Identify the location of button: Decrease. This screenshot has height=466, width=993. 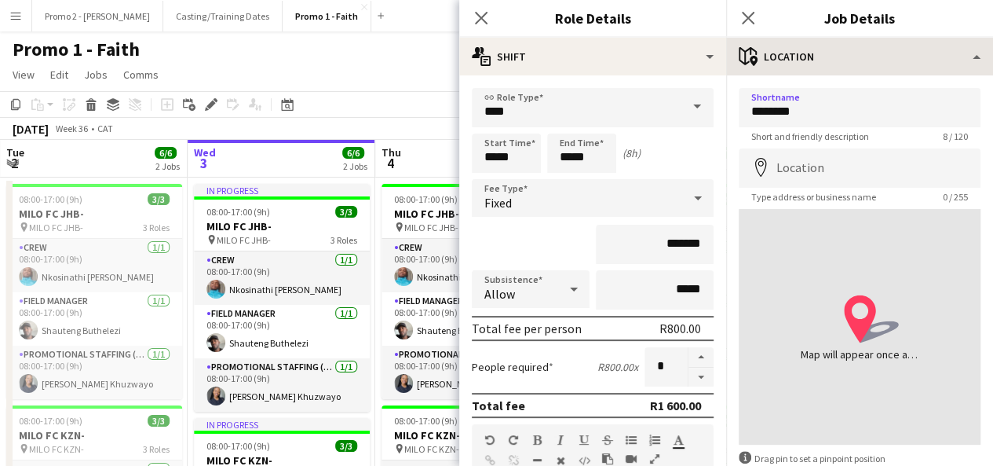
(701, 377).